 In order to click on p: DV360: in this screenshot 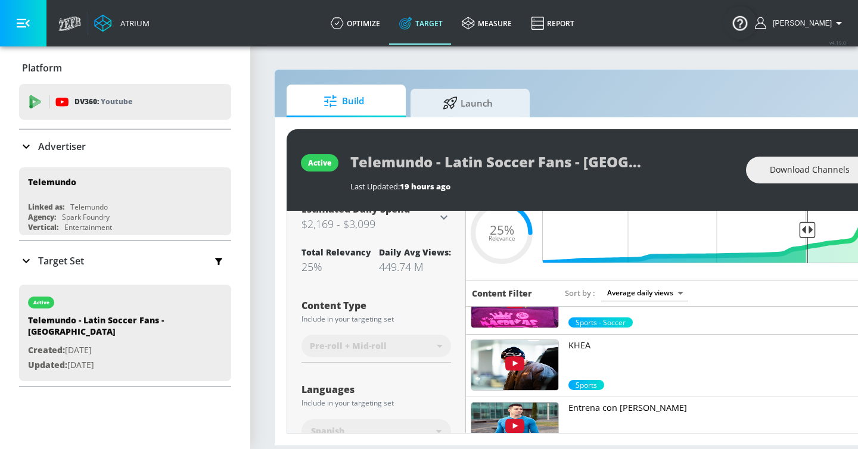, I will do `click(103, 102)`.